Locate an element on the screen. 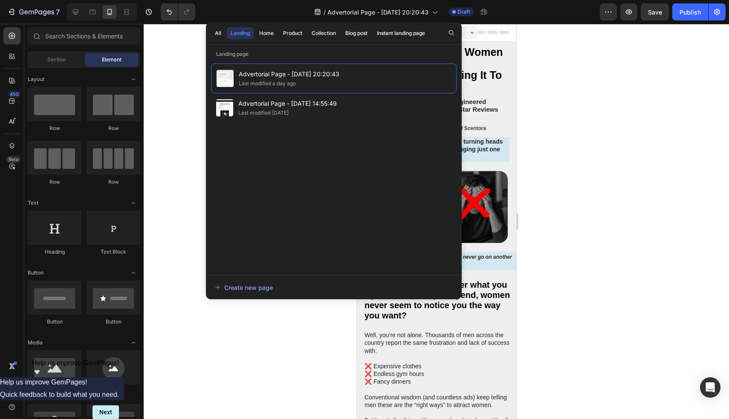  p: But here’s the thing with conventional wisdom… It’s often dead wrong. is located at coordinates (83, 400).